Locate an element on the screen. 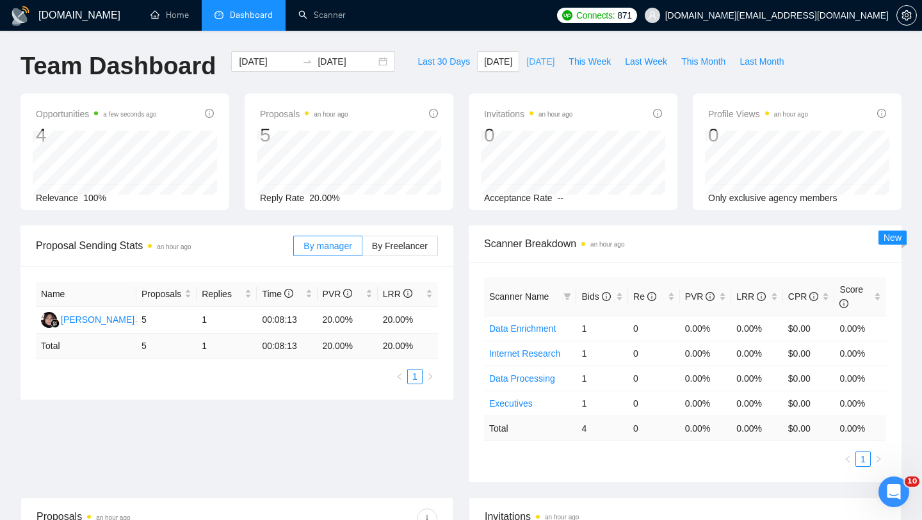 This screenshot has width=922, height=520. span: Bids is located at coordinates (595, 296).